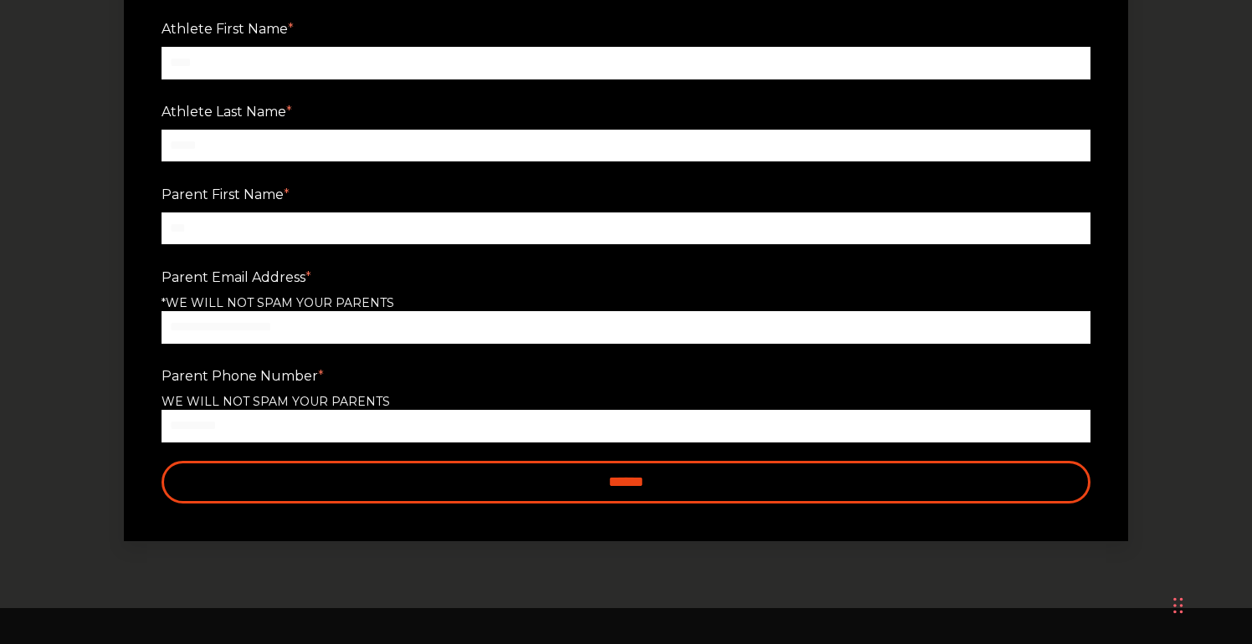  Describe the element at coordinates (233, 277) in the screenshot. I see `span: Parent Email Address` at that location.